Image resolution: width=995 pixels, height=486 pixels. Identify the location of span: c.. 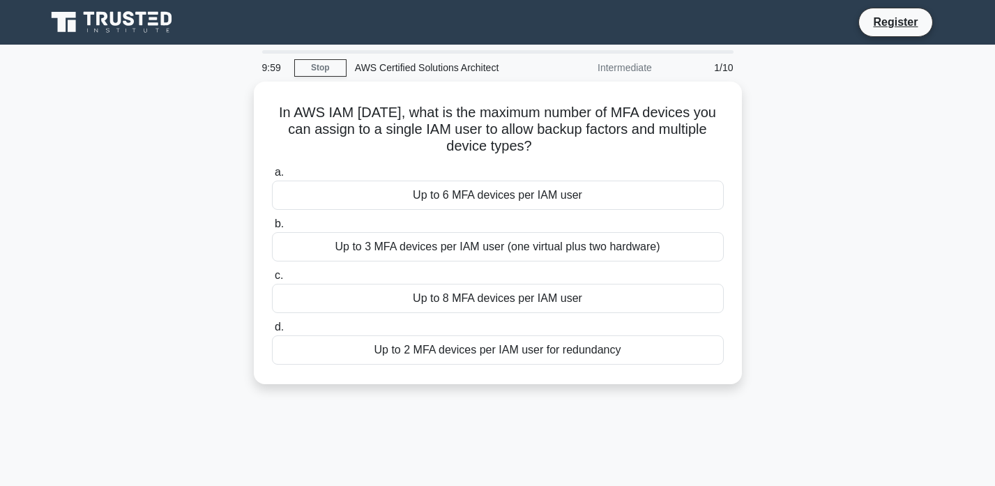
(279, 275).